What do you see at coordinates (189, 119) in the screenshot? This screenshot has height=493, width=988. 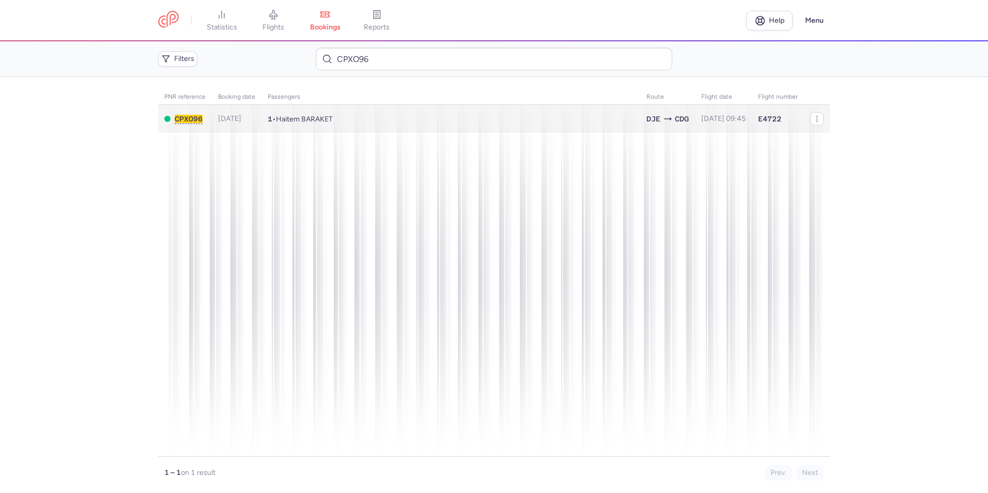 I see `button: CPXO96` at bounding box center [189, 119].